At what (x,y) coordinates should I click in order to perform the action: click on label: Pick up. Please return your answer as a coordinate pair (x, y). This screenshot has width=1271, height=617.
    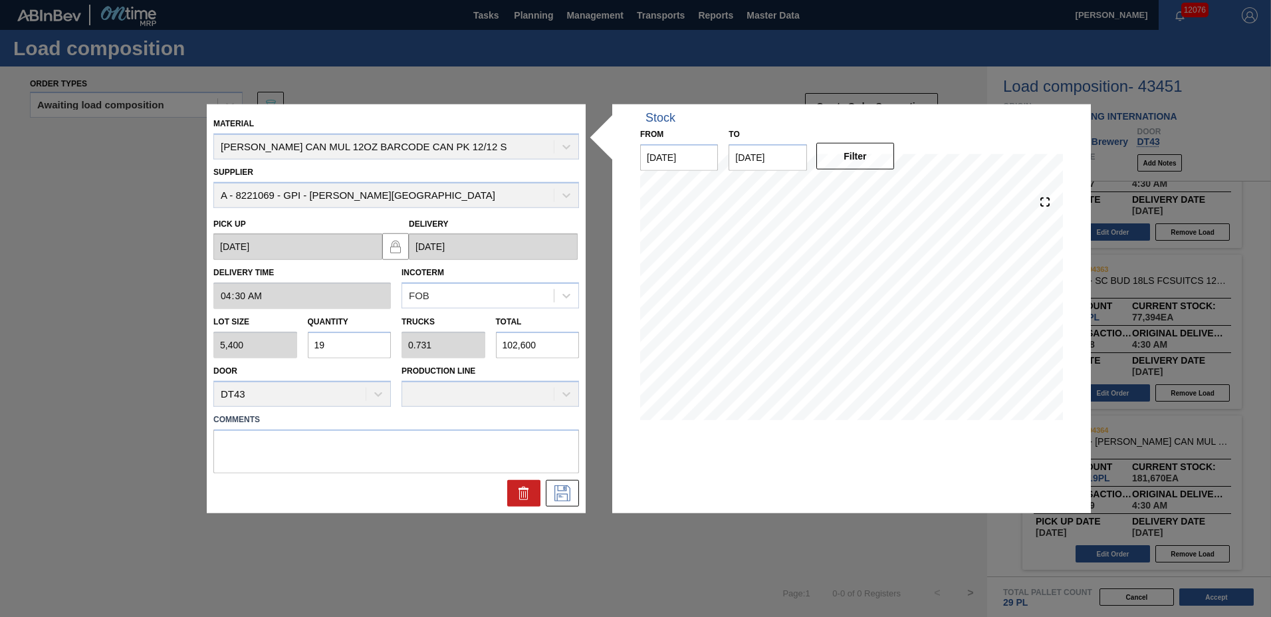
    Looking at the image, I should click on (229, 223).